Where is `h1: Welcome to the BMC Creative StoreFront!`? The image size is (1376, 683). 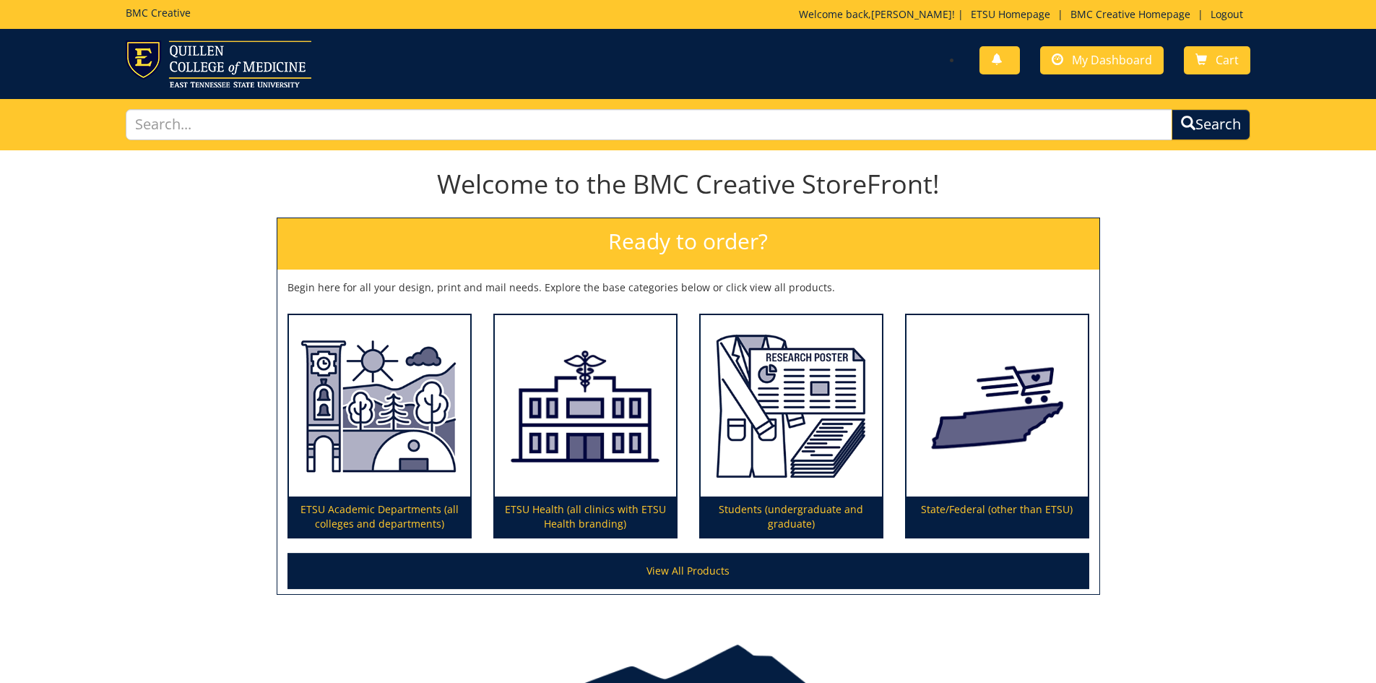 h1: Welcome to the BMC Creative StoreFront! is located at coordinates (688, 184).